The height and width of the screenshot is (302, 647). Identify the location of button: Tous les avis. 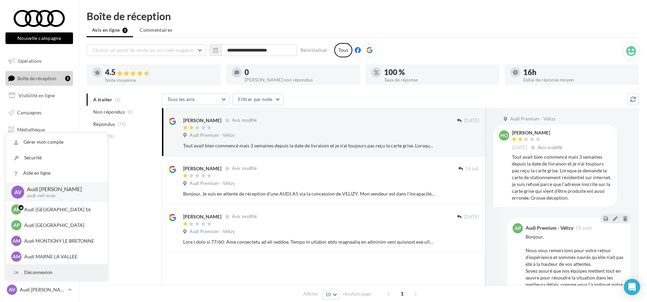
(196, 99).